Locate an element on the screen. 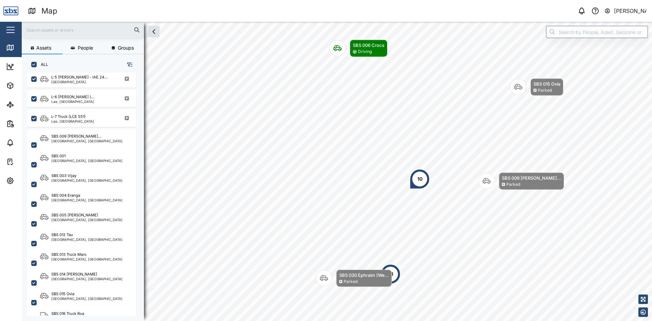 Image resolution: width=652 pixels, height=321 pixels. input: Search by People, Asset, Geozone or Place is located at coordinates (597, 32).